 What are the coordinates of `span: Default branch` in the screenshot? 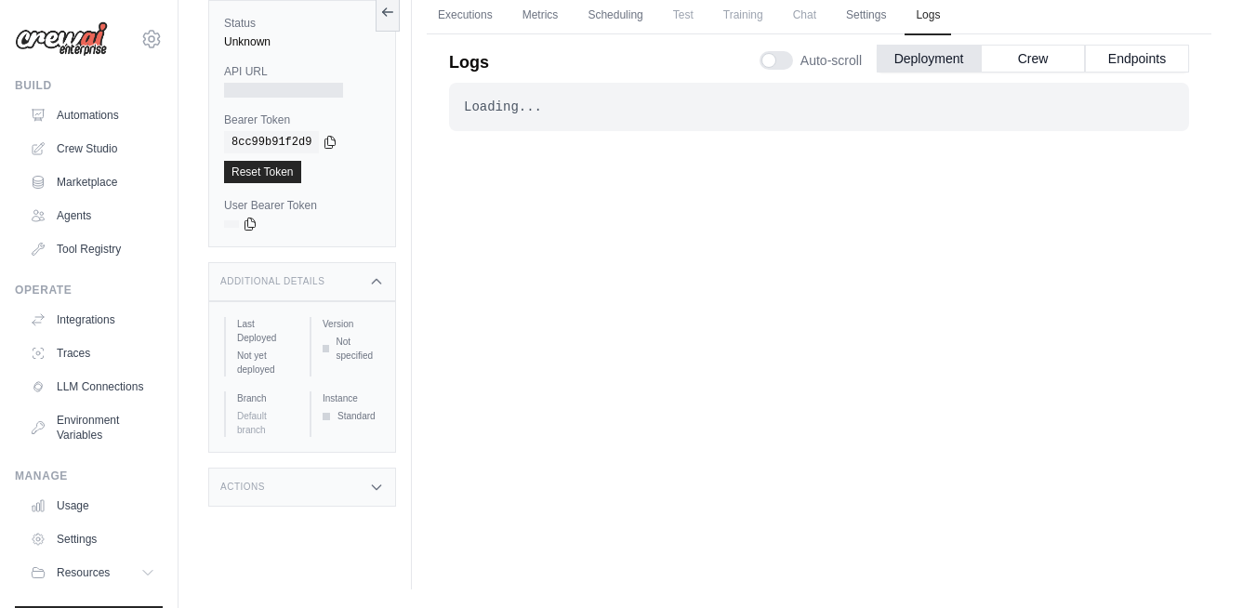 It's located at (252, 423).